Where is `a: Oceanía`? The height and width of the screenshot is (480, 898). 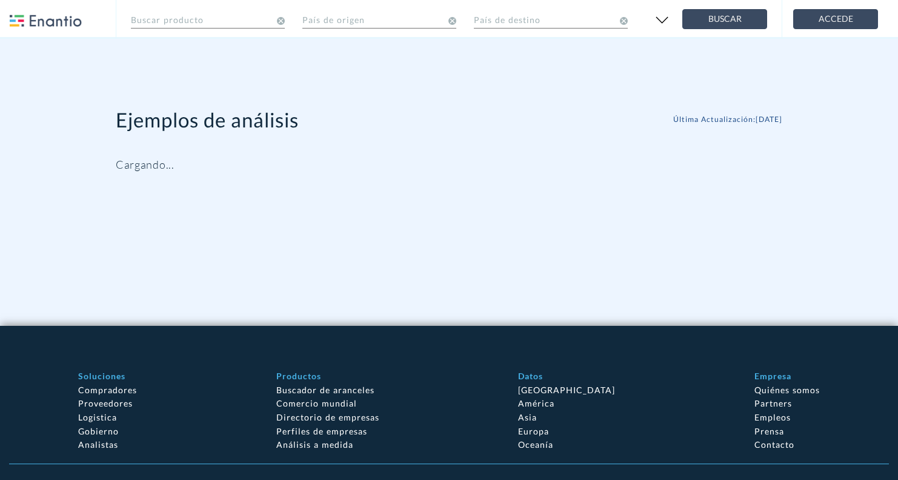 a: Oceanía is located at coordinates (536, 444).